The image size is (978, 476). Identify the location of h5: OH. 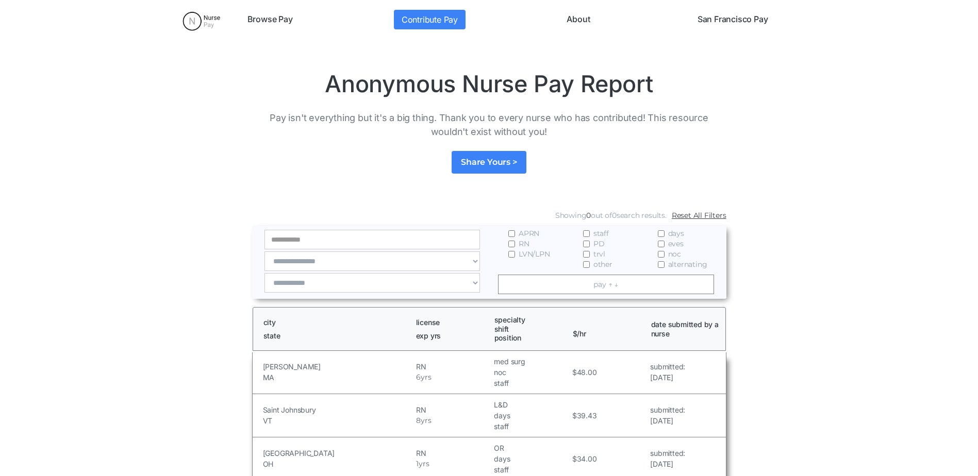
(338, 464).